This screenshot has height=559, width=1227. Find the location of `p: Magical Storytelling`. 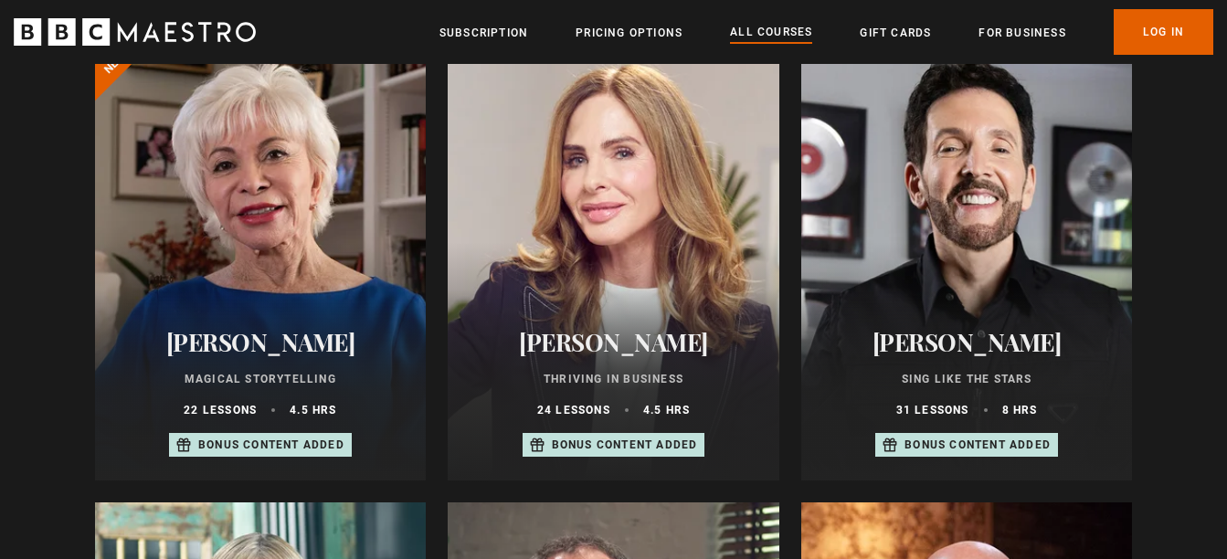

p: Magical Storytelling is located at coordinates (260, 379).